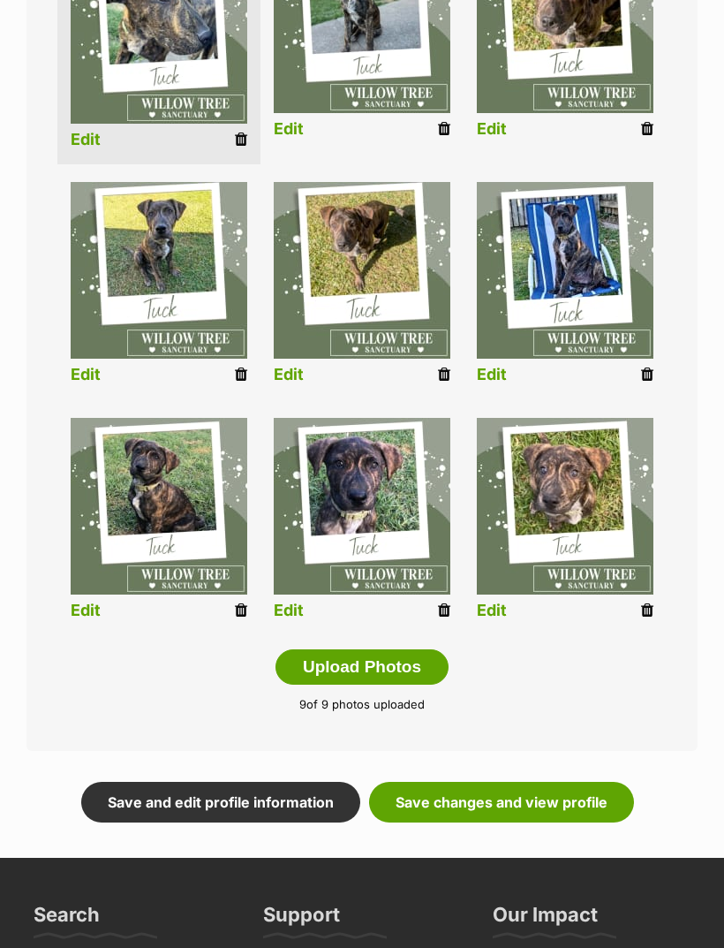  What do you see at coordinates (545, 920) in the screenshot?
I see `h3: Our Impact` at bounding box center [545, 920].